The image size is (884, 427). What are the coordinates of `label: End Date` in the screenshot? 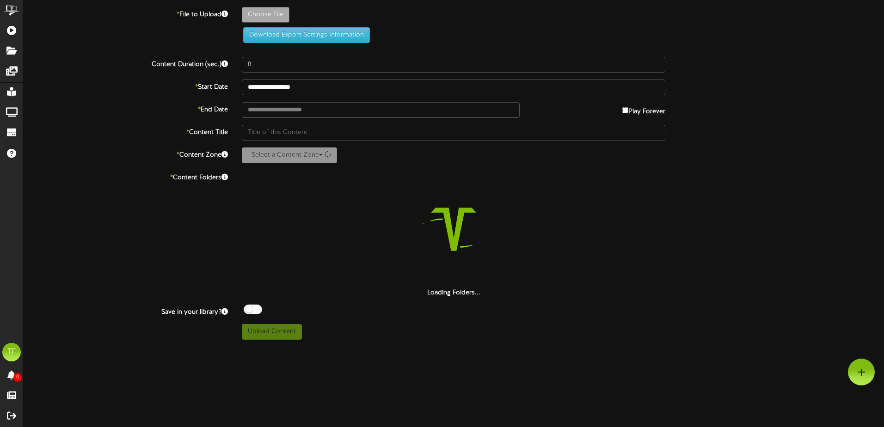 It's located at (125, 108).